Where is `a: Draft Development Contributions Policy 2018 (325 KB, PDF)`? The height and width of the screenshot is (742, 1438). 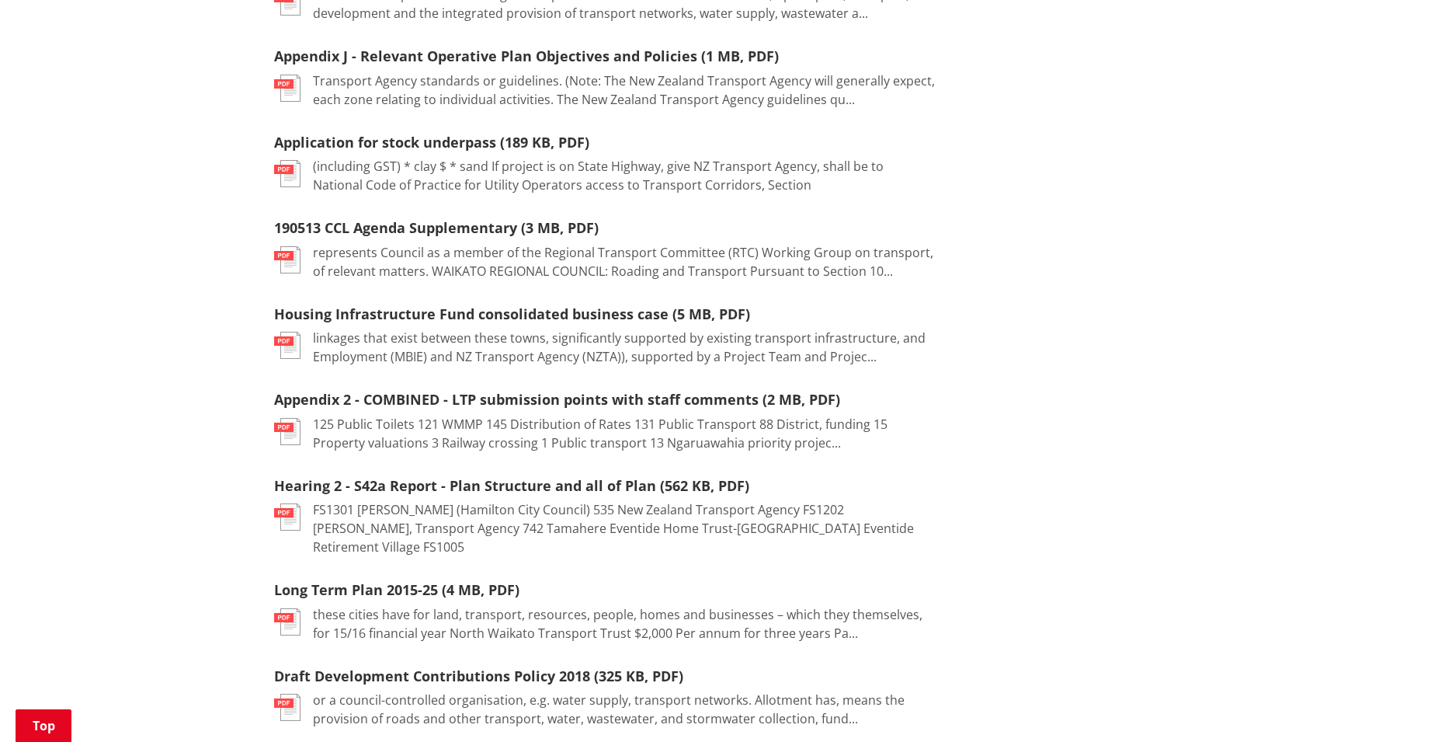
a: Draft Development Contributions Policy 2018 (325 KB, PDF) is located at coordinates (478, 676).